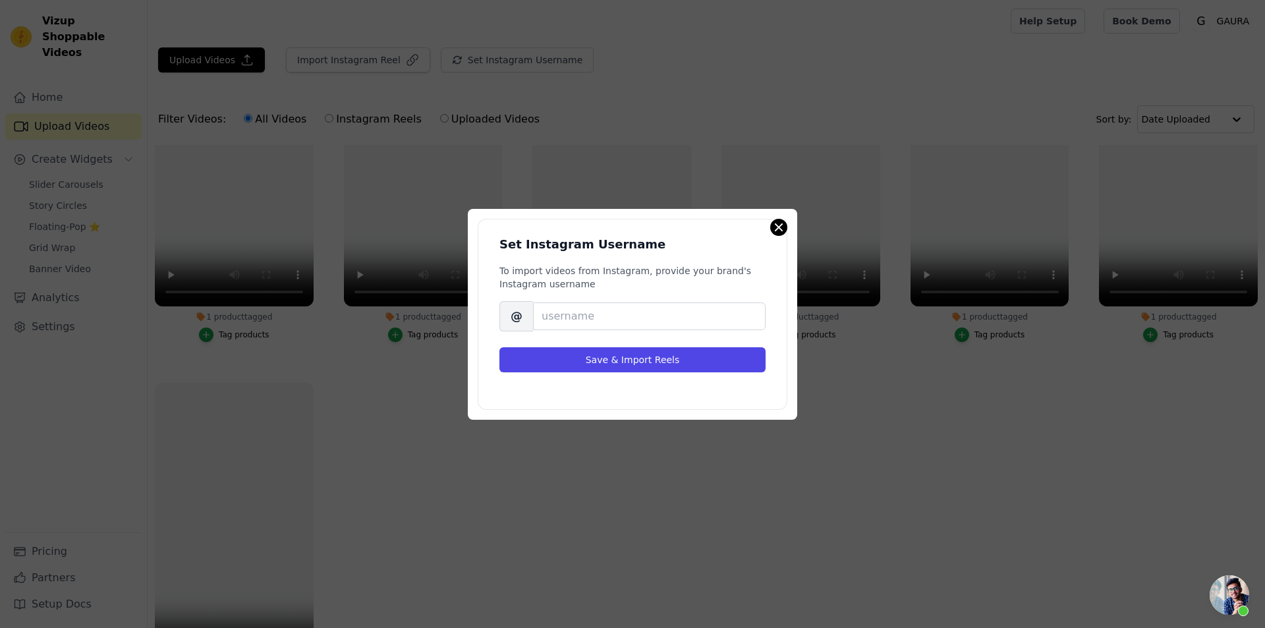 Image resolution: width=1265 pixels, height=628 pixels. What do you see at coordinates (649, 316) in the screenshot?
I see `input: username` at bounding box center [649, 316].